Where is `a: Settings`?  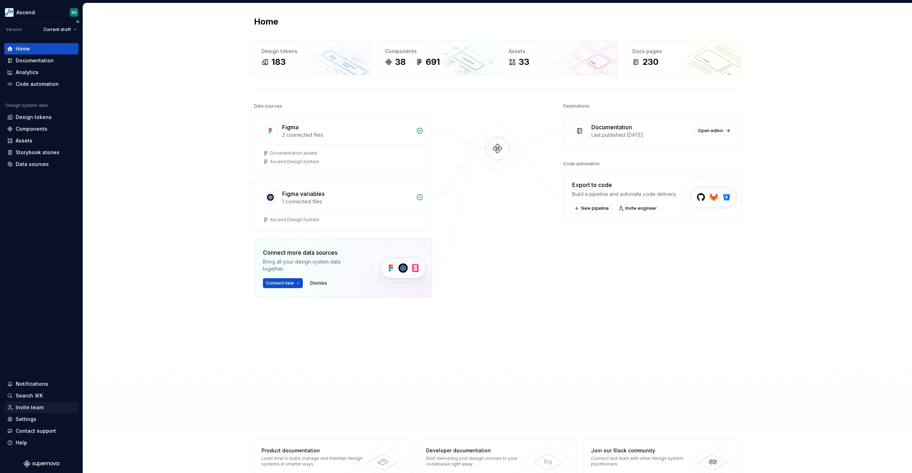 a: Settings is located at coordinates (41, 419).